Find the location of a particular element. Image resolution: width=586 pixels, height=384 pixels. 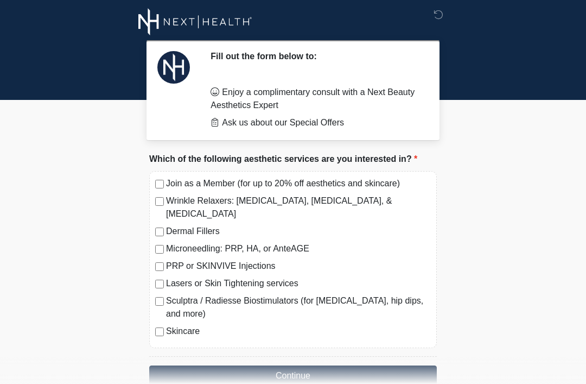

img: Agent Avatar is located at coordinates (174, 67).